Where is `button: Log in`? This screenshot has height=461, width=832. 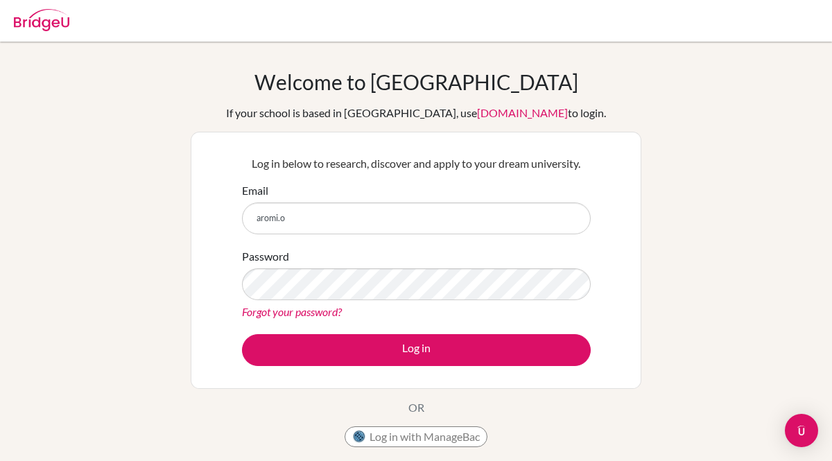
button: Log in is located at coordinates (416, 350).